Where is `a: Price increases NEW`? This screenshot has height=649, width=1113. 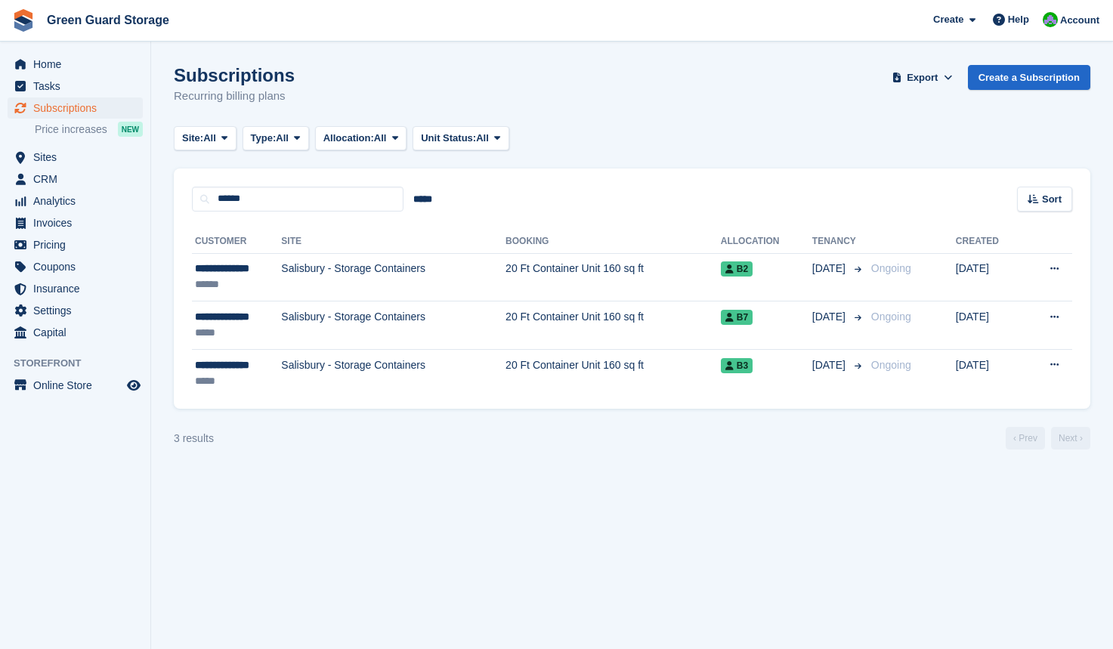
a: Price increases NEW is located at coordinates (88, 129).